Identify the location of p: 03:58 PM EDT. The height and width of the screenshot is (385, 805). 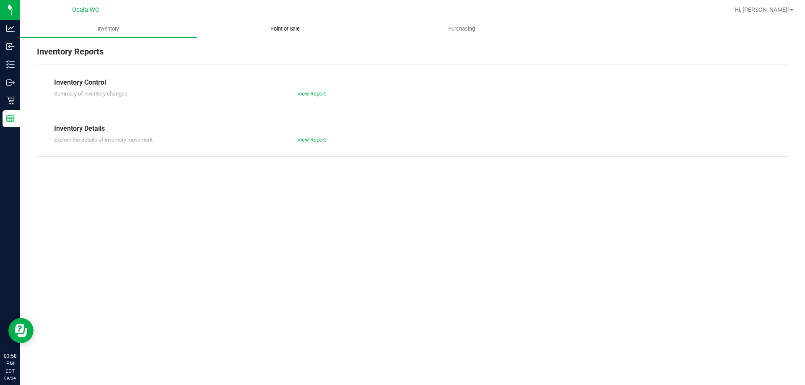
(10, 364).